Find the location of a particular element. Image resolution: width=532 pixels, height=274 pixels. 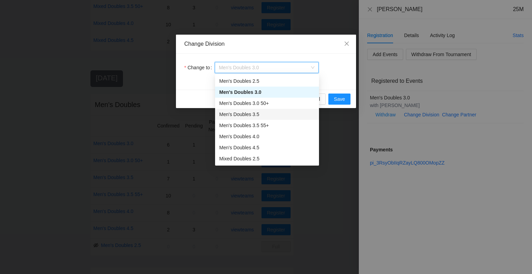

button: Close is located at coordinates (346, 44).